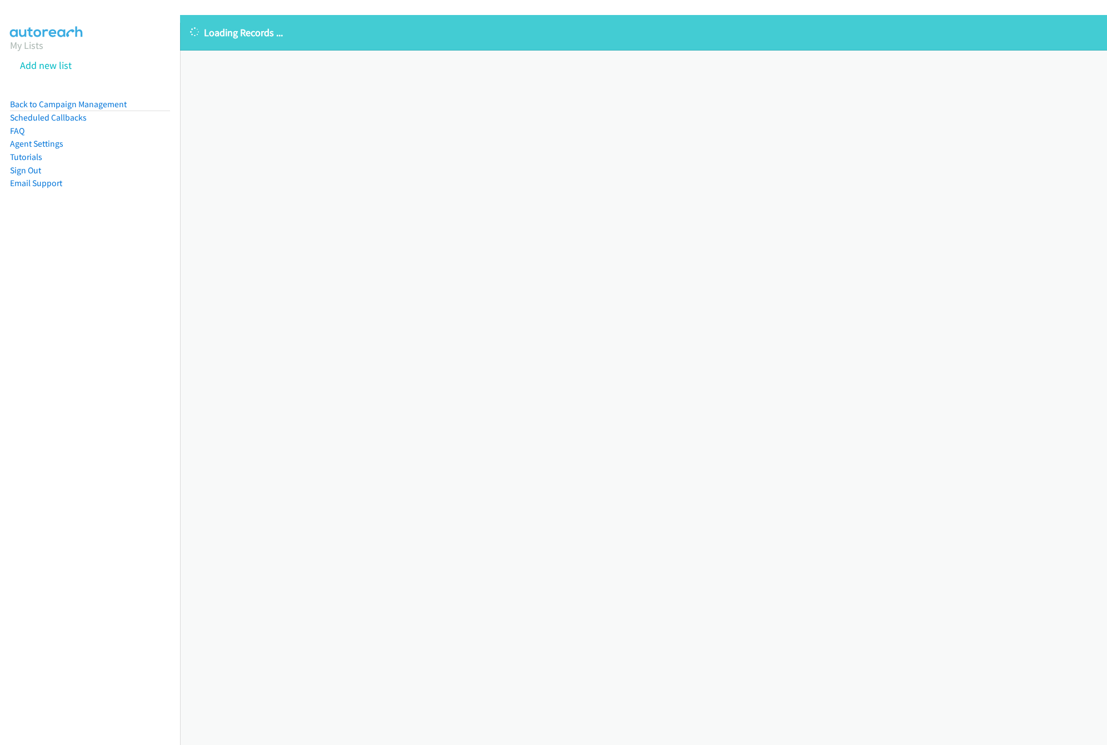 The height and width of the screenshot is (745, 1107). Describe the element at coordinates (37, 143) in the screenshot. I see `a: Agent Settings` at that location.